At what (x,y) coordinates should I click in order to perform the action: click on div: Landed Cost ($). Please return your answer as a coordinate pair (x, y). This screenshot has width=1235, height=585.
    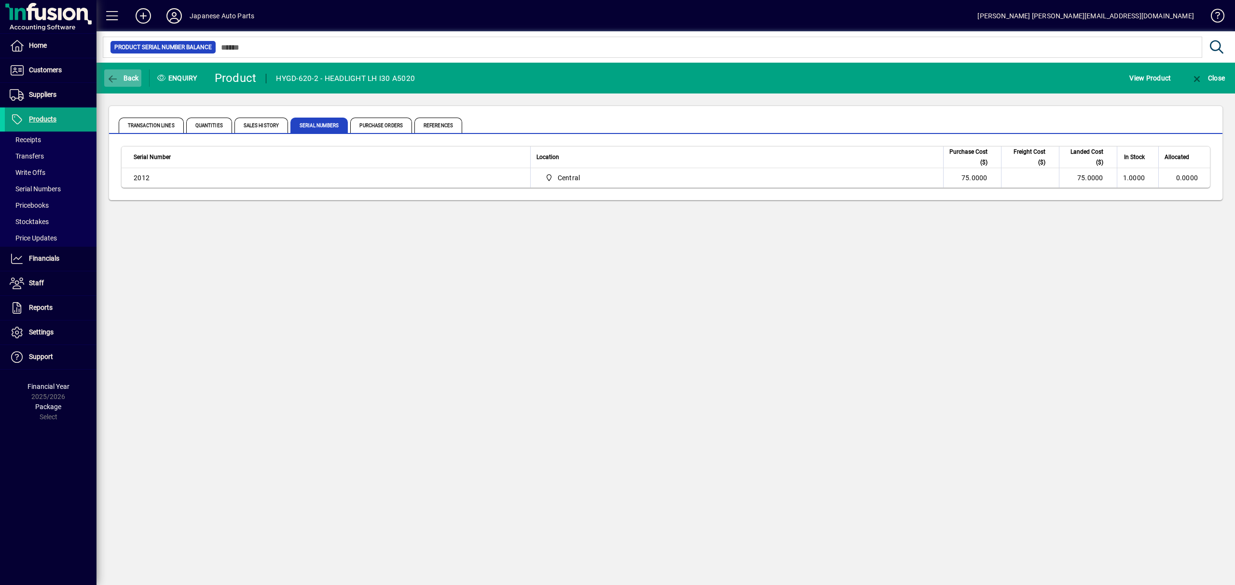
    Looking at the image, I should click on (1088, 157).